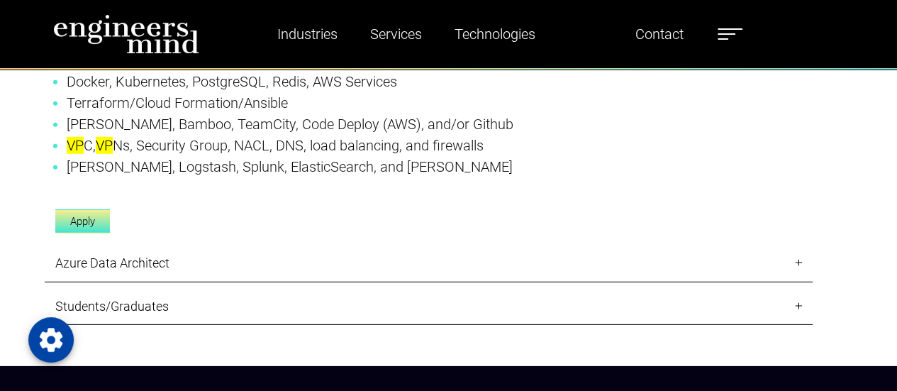 This screenshot has width=897, height=391. What do you see at coordinates (428, 145) in the screenshot?
I see `li: C, Ns, Security Group, NACL, DNS, load balancing, and firewalls` at bounding box center [428, 145].